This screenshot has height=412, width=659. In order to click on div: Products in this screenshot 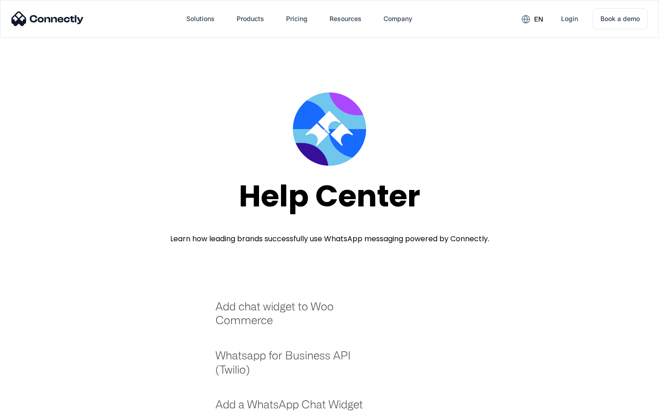, I will do `click(250, 19)`.